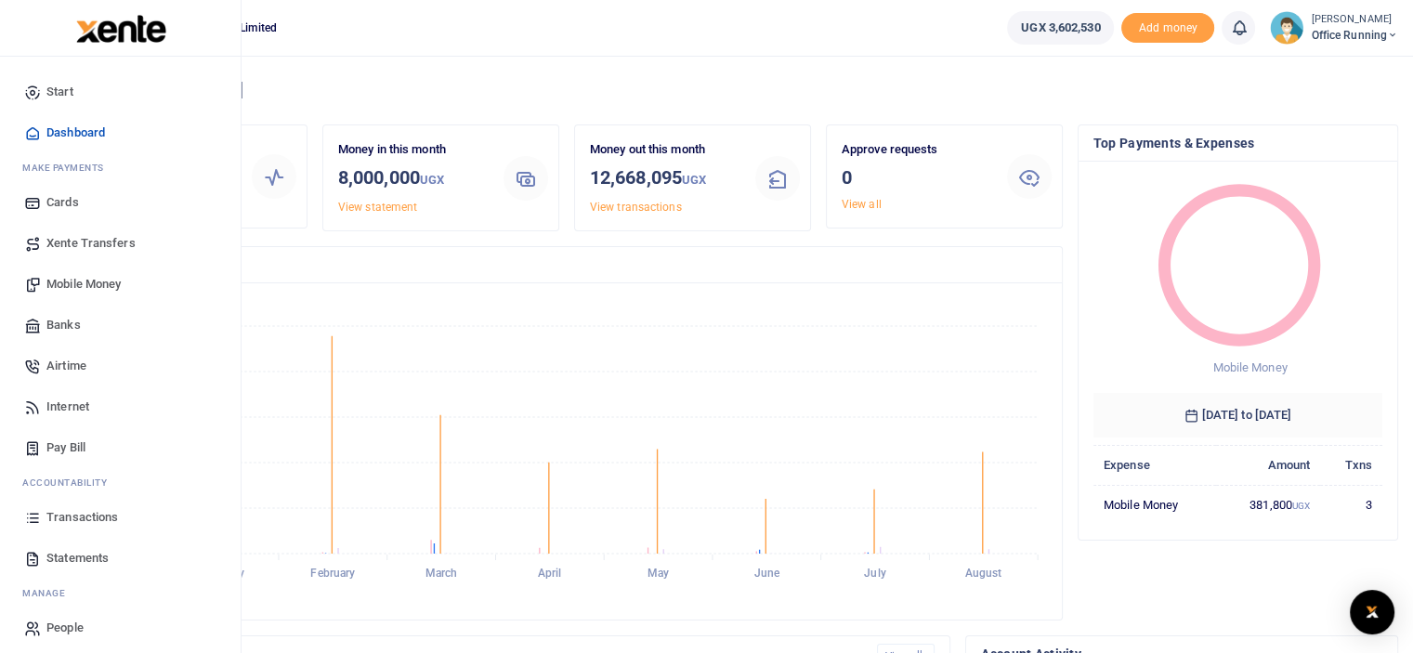  What do you see at coordinates (1168, 28) in the screenshot?
I see `li: Toup your wallet` at bounding box center [1168, 28].